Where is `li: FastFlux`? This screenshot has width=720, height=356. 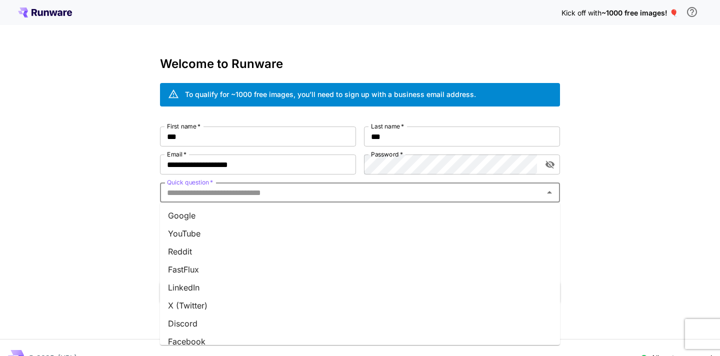
li: FastFlux is located at coordinates (360, 269).